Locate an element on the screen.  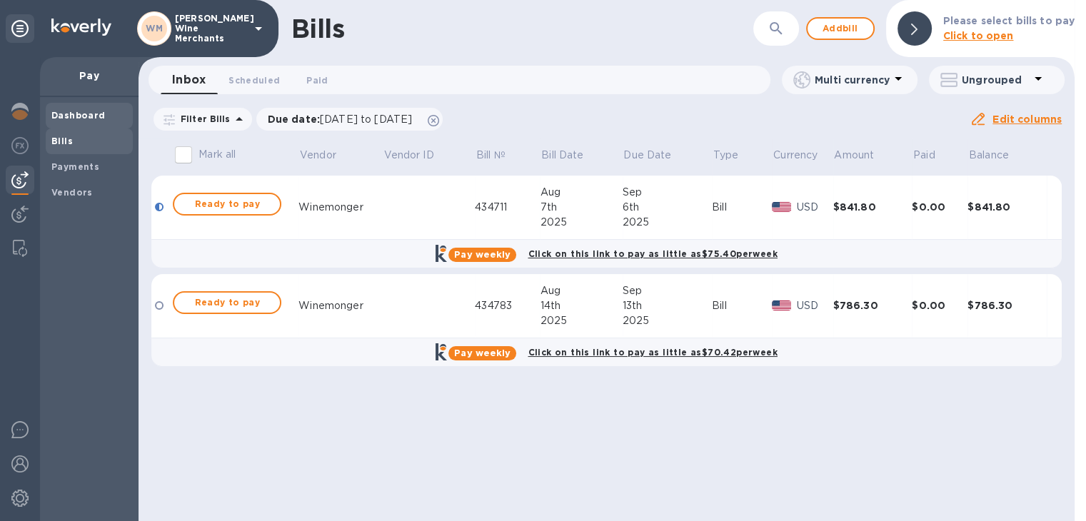
img: Logo is located at coordinates (81, 27).